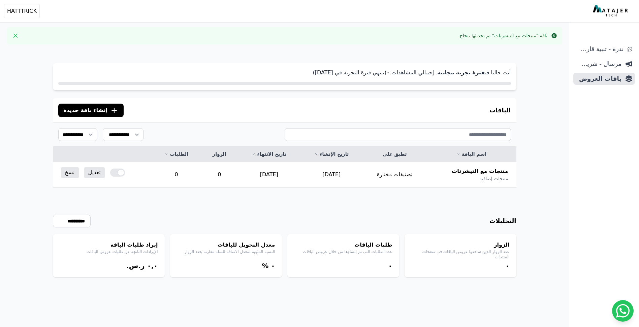 This screenshot has height=327, width=639. What do you see at coordinates (22, 11) in the screenshot?
I see `span: HATTTRICK` at bounding box center [22, 11].